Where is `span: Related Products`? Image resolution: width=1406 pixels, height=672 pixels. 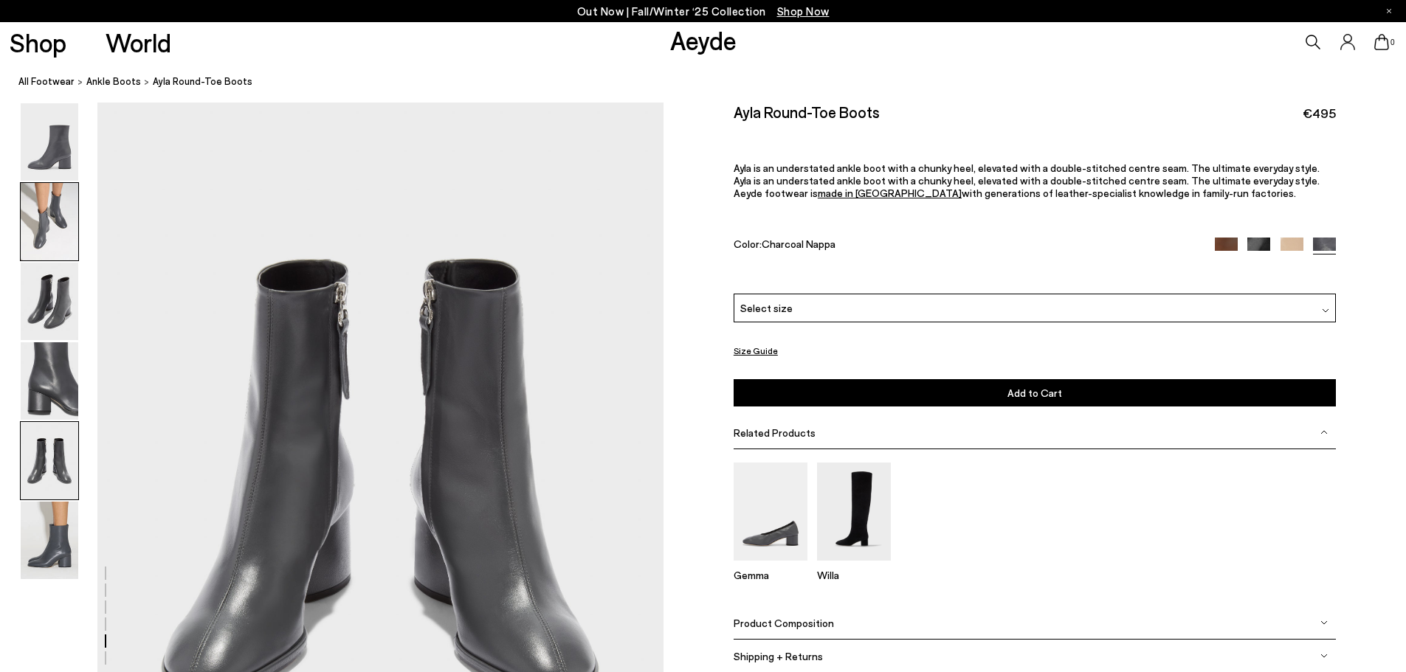 span: Related Products is located at coordinates (774, 433).